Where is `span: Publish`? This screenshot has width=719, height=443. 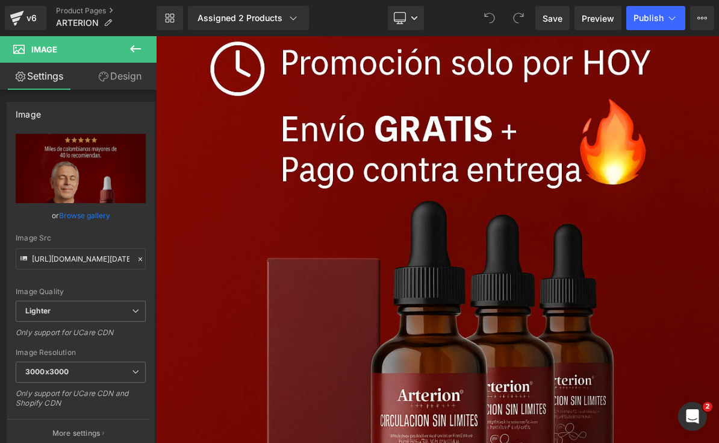 span: Publish is located at coordinates (649, 18).